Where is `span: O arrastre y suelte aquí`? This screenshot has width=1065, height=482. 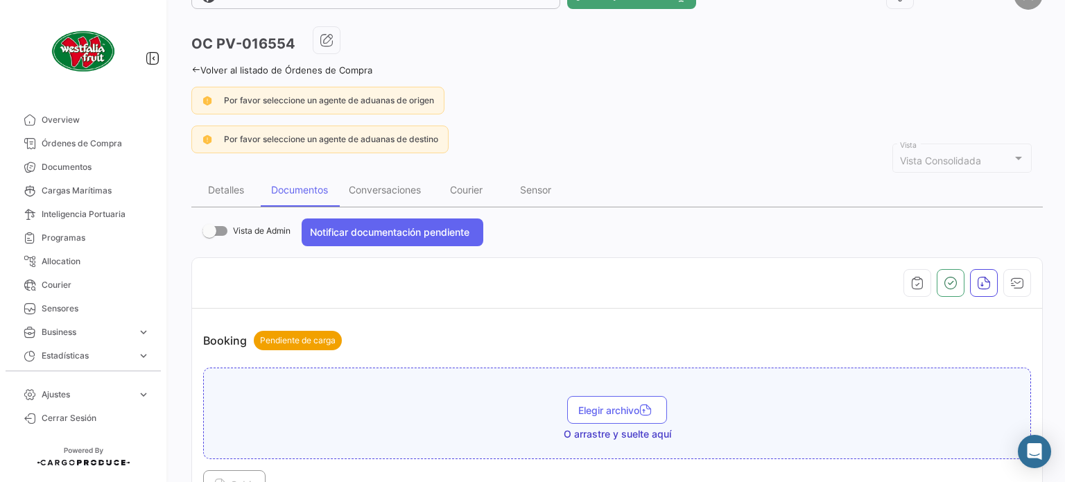
span: O arrastre y suelte aquí is located at coordinates (617, 434).